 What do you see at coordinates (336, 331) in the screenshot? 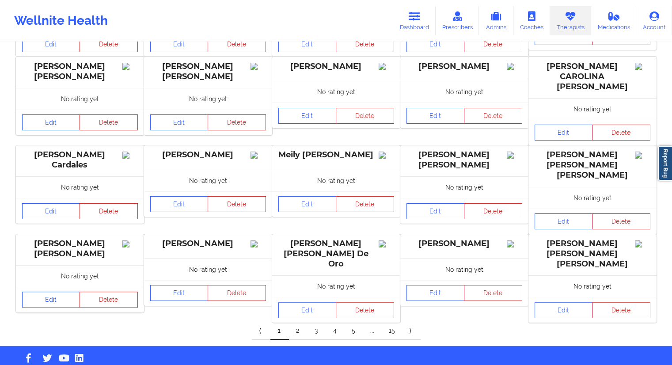
I see `div: Pagination Navigation` at bounding box center [336, 331].